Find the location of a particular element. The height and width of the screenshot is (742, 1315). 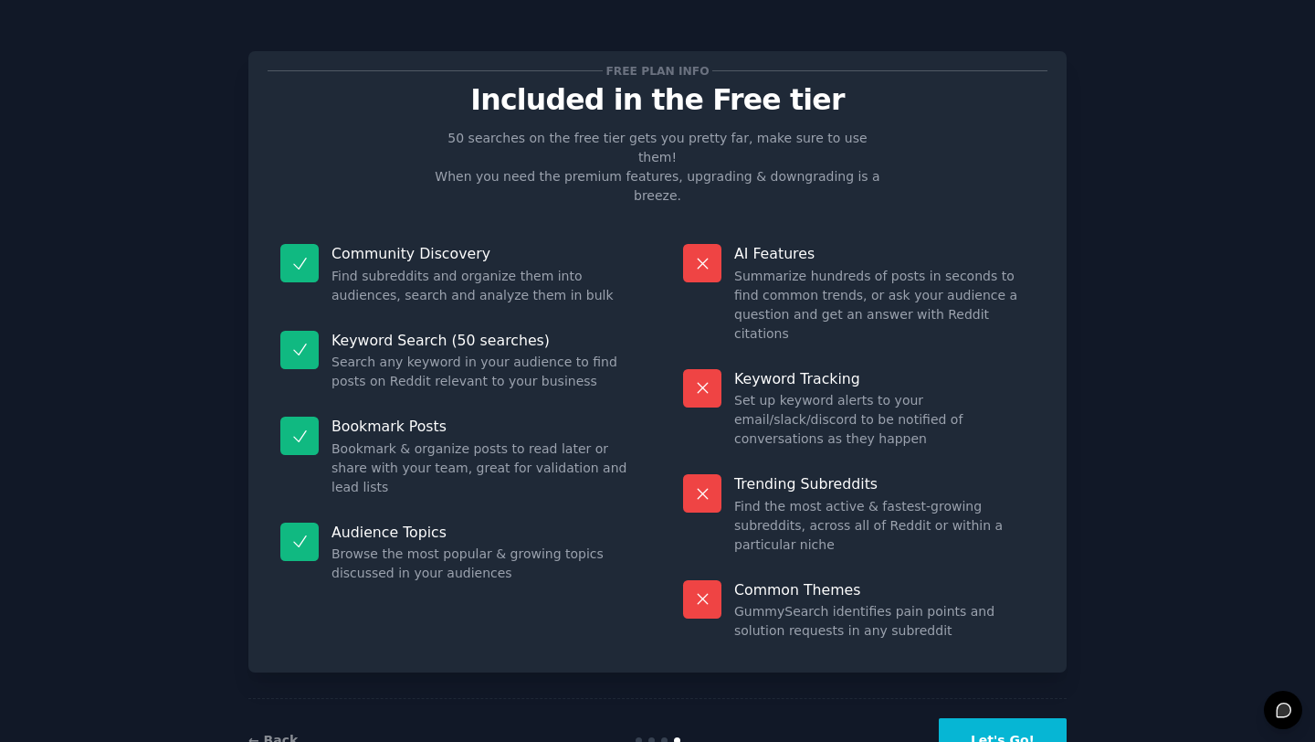

dd: Find the most active & fastest-growing subreddits, across all of Reddit or within a particular niche is located at coordinates (884, 525).